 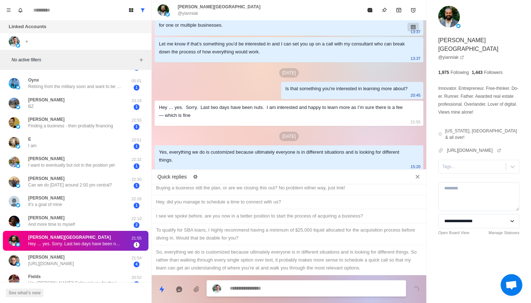 What do you see at coordinates (137, 81) in the screenshot?
I see `p: 00:01` at bounding box center [137, 81].